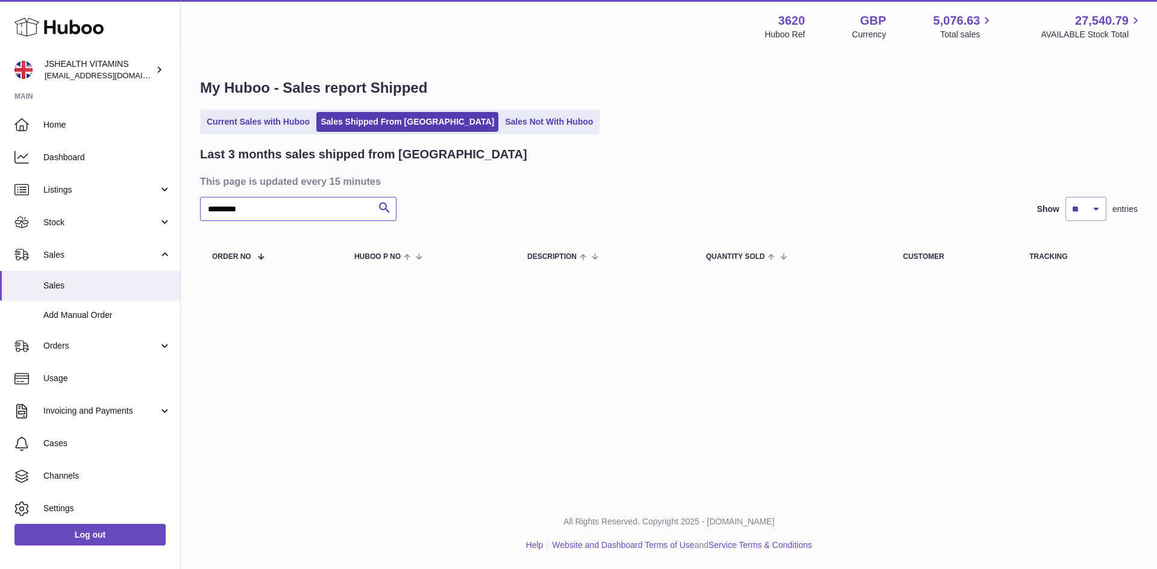 This screenshot has width=1157, height=569. Describe the element at coordinates (107, 508) in the screenshot. I see `span: Settings` at that location.